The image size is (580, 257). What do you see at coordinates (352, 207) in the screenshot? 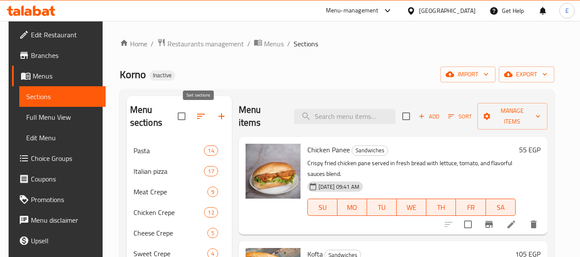
I see `span: MO` at bounding box center [352, 207].